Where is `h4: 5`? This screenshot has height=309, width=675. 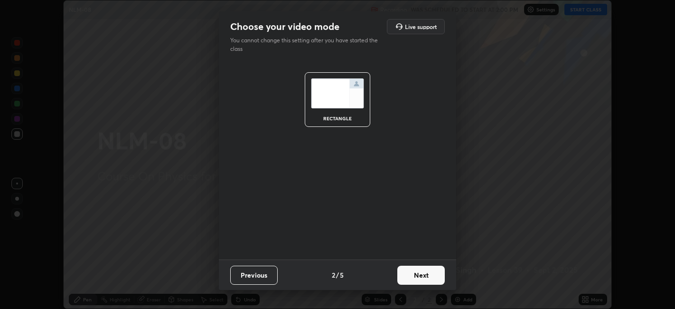
h4: 5 is located at coordinates (342, 275).